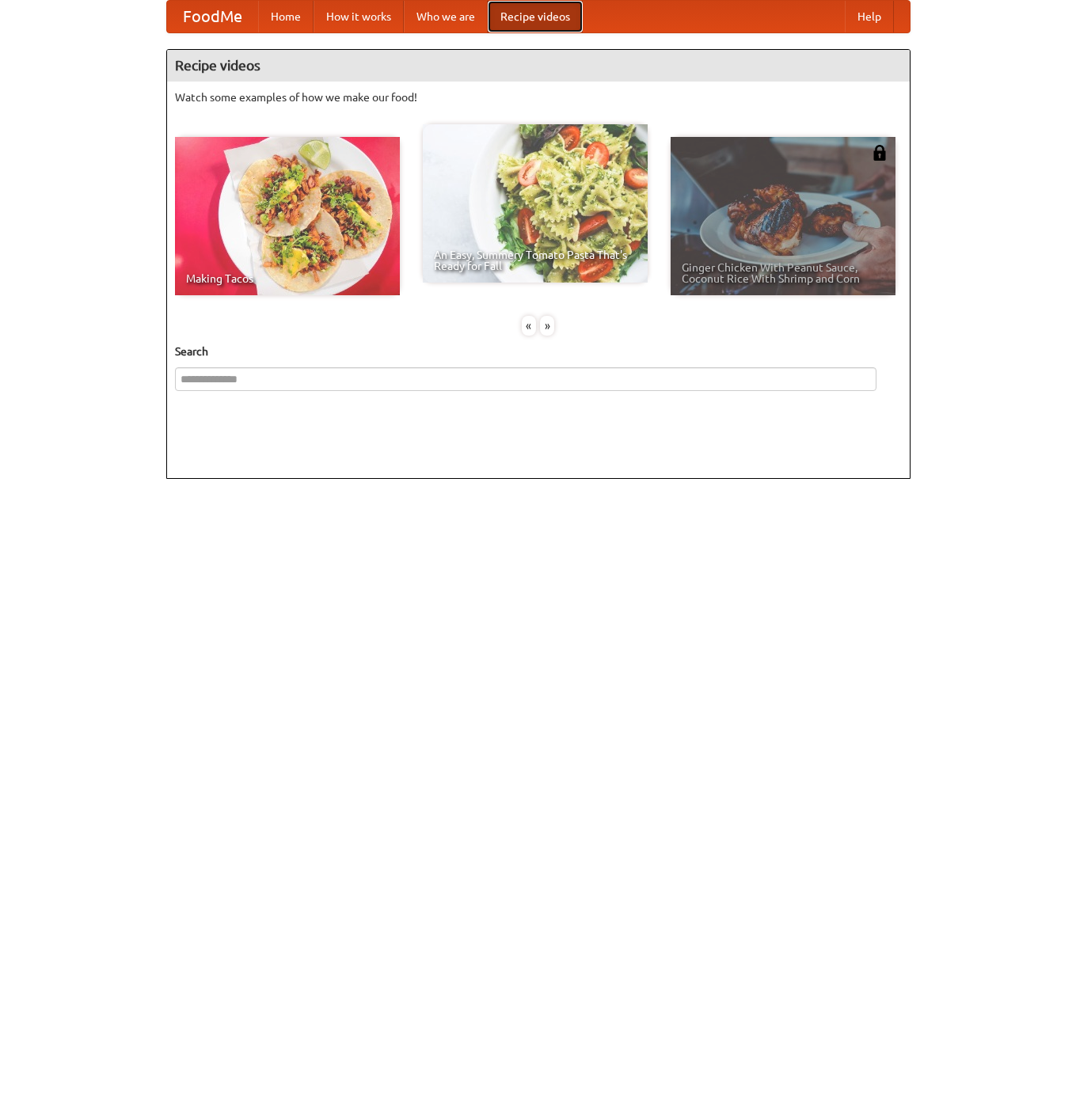 The height and width of the screenshot is (1120, 1076). What do you see at coordinates (538, 97) in the screenshot?
I see `p: Watch some examples of how we make our food!` at bounding box center [538, 97].